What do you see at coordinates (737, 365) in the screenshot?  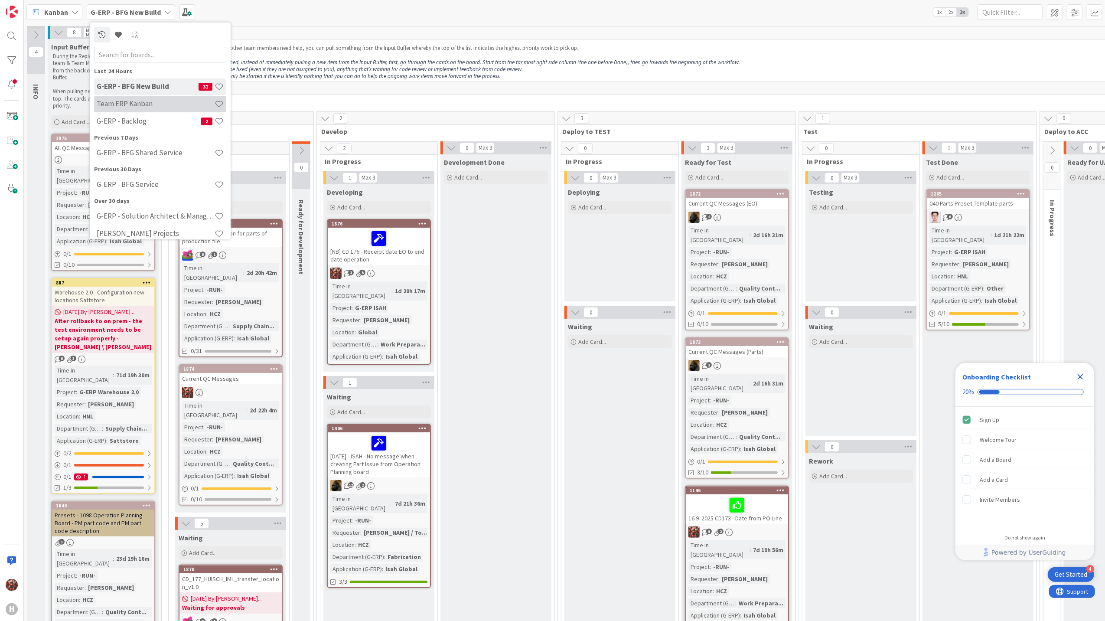 I see `div: ND` at bounding box center [737, 365].